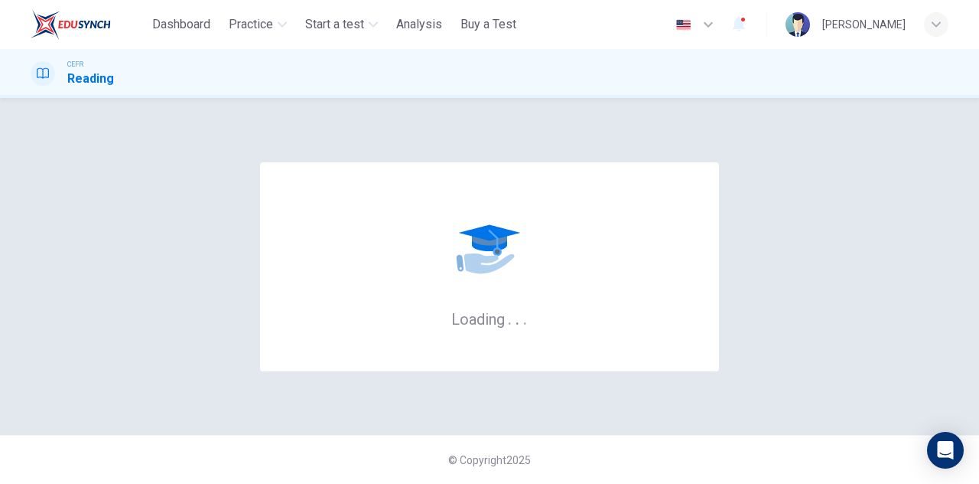 Image resolution: width=979 pixels, height=484 pixels. I want to click on img: ELTC logo, so click(70, 24).